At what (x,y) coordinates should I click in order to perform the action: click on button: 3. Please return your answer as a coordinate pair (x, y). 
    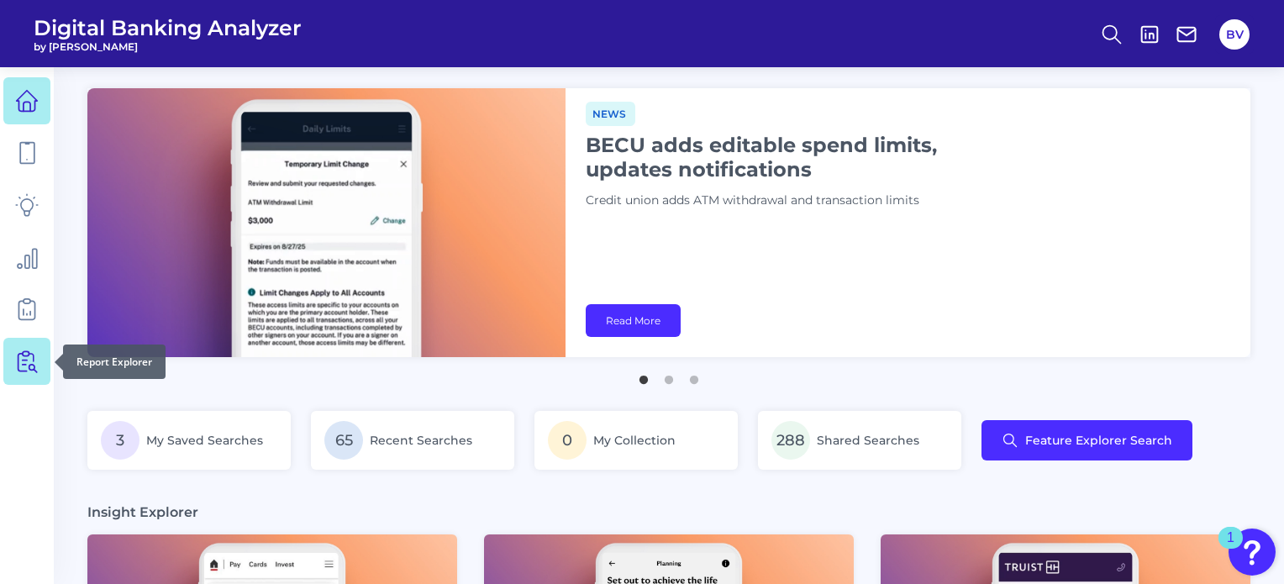
    Looking at the image, I should click on (694, 376).